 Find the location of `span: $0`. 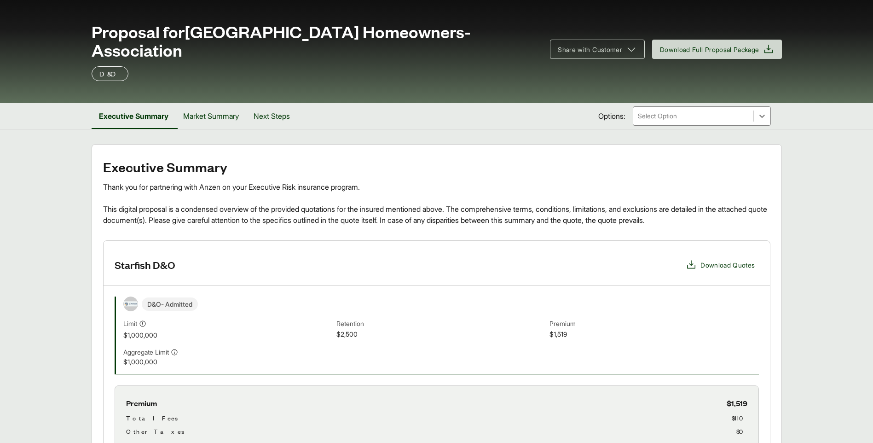

span: $0 is located at coordinates (742, 431).